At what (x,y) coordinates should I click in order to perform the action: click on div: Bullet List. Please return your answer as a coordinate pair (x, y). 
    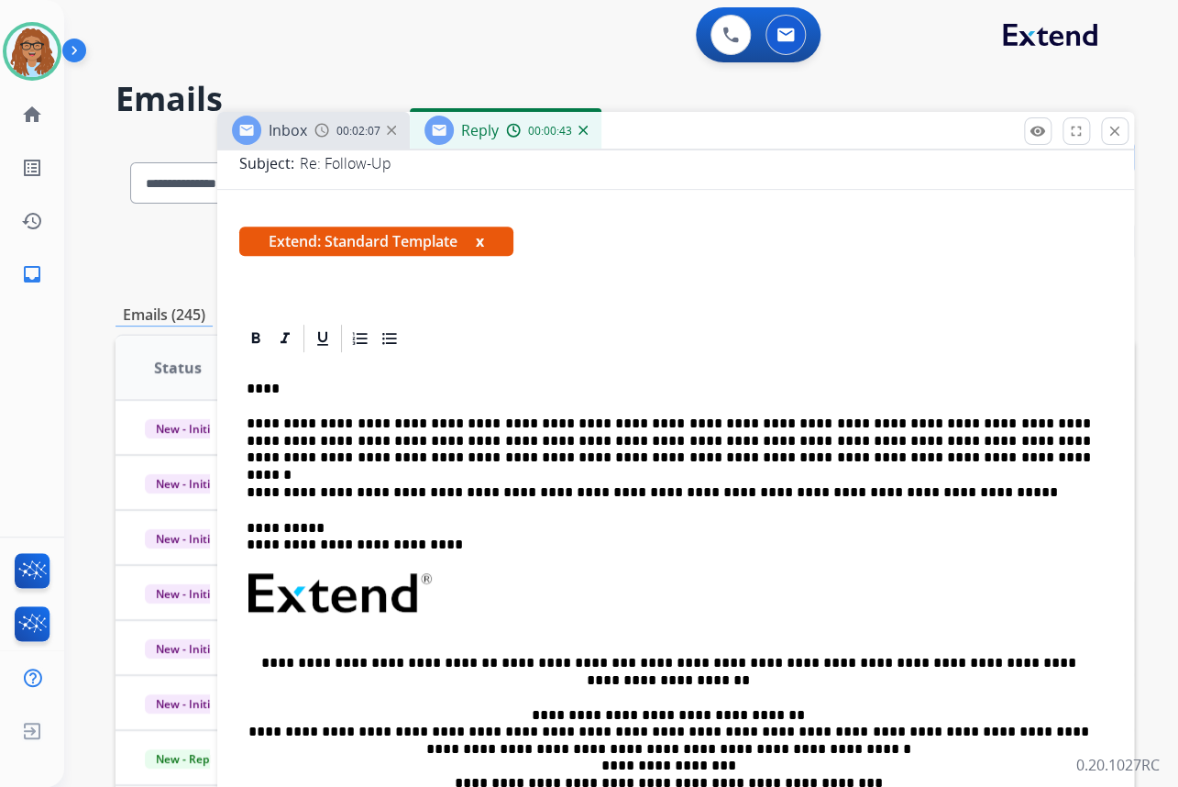
    Looking at the image, I should click on (390, 338).